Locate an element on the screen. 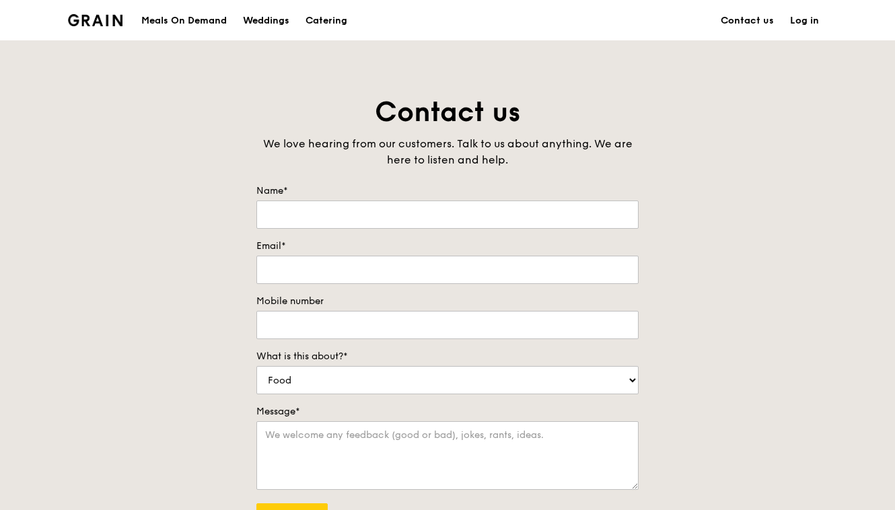 The image size is (895, 510). img: Grain is located at coordinates (95, 20).